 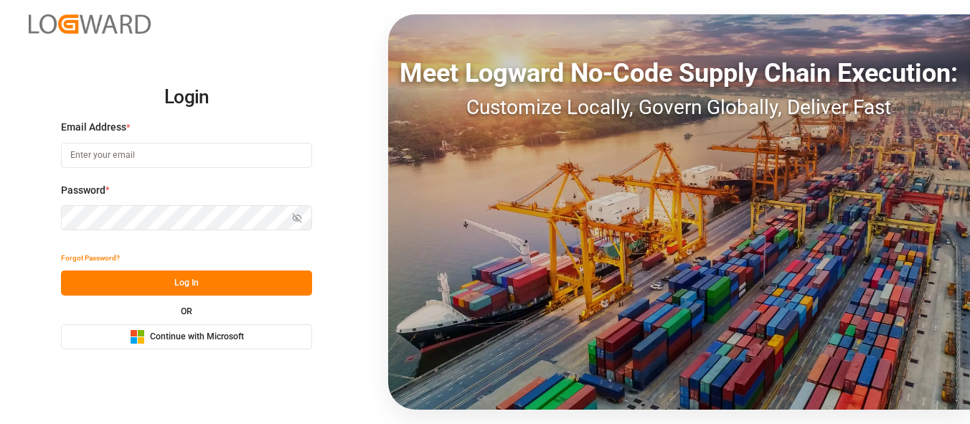 What do you see at coordinates (186, 283) in the screenshot?
I see `button: Log In` at bounding box center [186, 283].